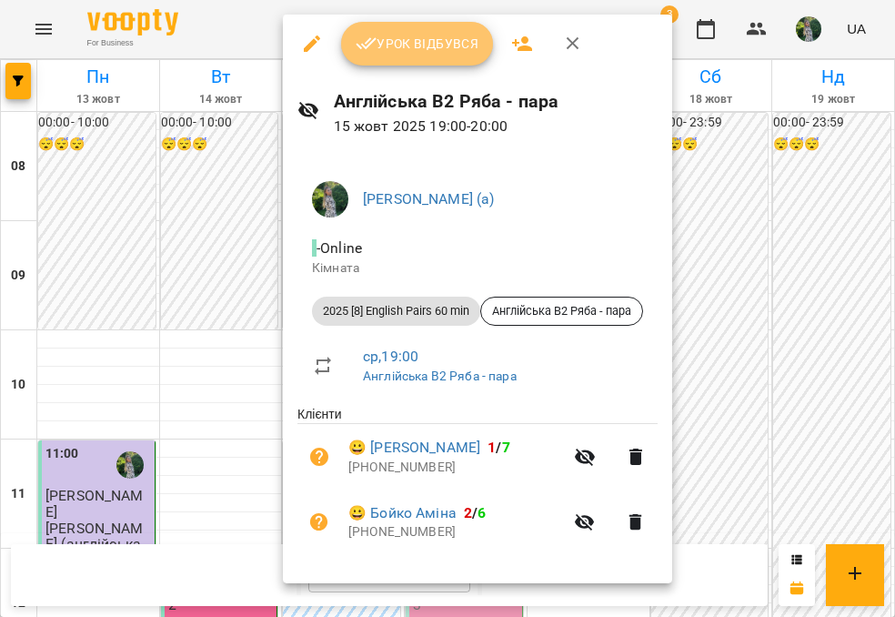 The image size is (895, 617). Describe the element at coordinates (418, 44) in the screenshot. I see `span: Урок відбувся` at that location.